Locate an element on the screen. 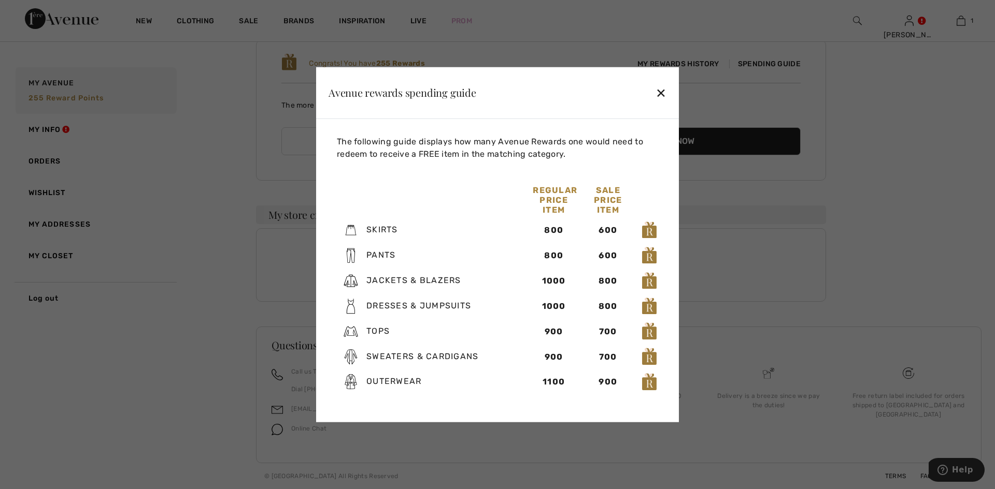  span: Dresses & Jumpsuits is located at coordinates (419, 306).